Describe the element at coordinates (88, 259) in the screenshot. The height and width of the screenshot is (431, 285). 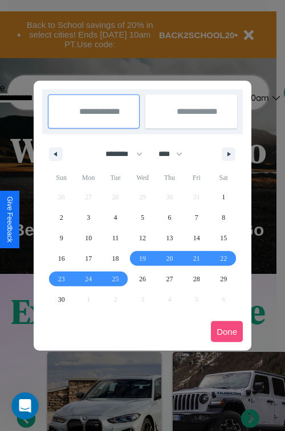
I see `button: 17` at that location.